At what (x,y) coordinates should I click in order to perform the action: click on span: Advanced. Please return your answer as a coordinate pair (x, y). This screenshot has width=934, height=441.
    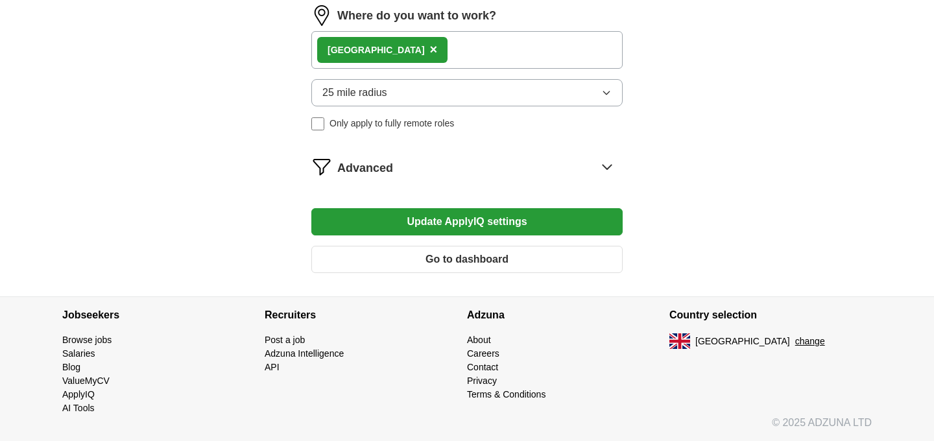
    Looking at the image, I should click on (365, 168).